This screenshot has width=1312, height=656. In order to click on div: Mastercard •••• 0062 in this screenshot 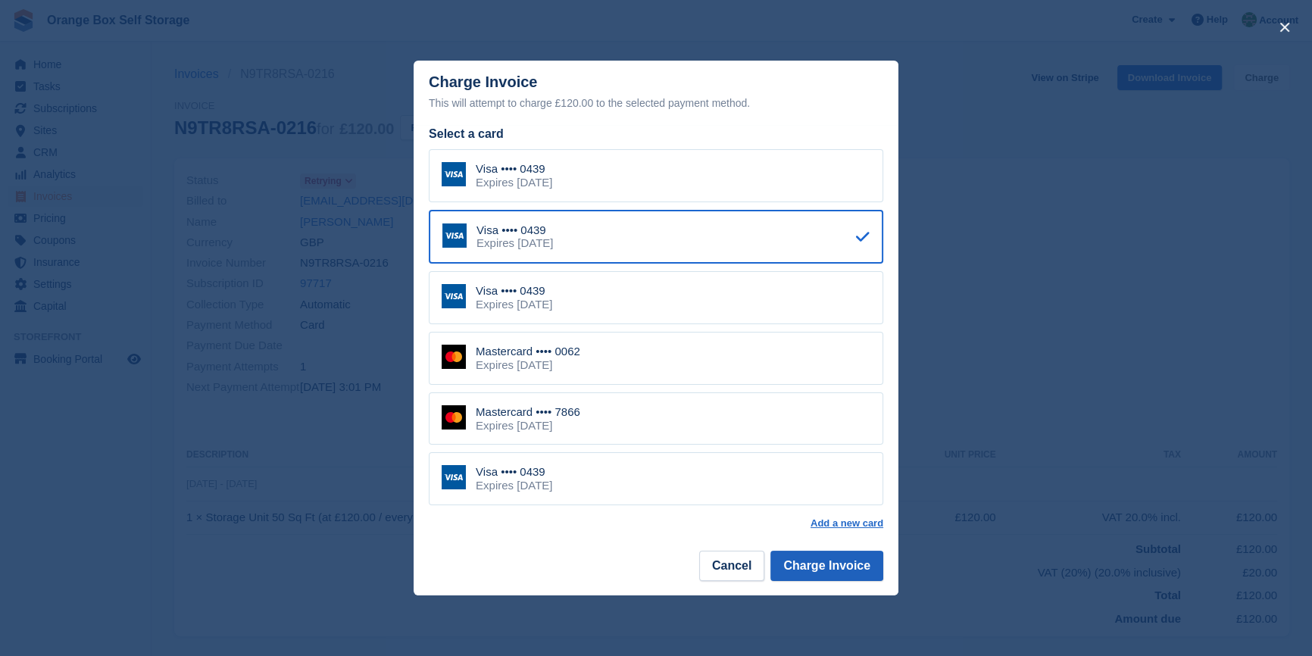, I will do `click(528, 352)`.